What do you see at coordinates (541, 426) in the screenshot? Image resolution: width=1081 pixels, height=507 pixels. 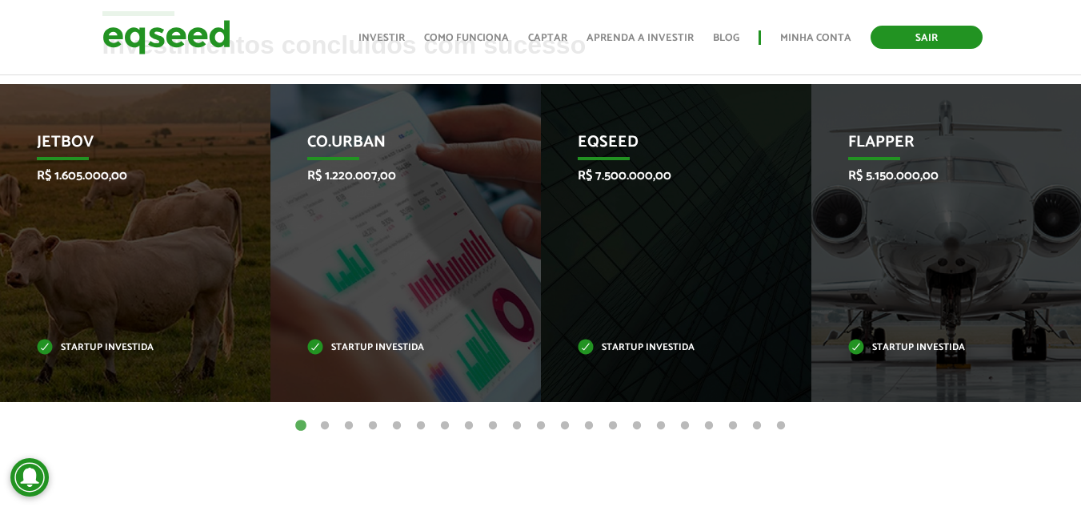 I see `button: 11 of 21` at bounding box center [541, 426].